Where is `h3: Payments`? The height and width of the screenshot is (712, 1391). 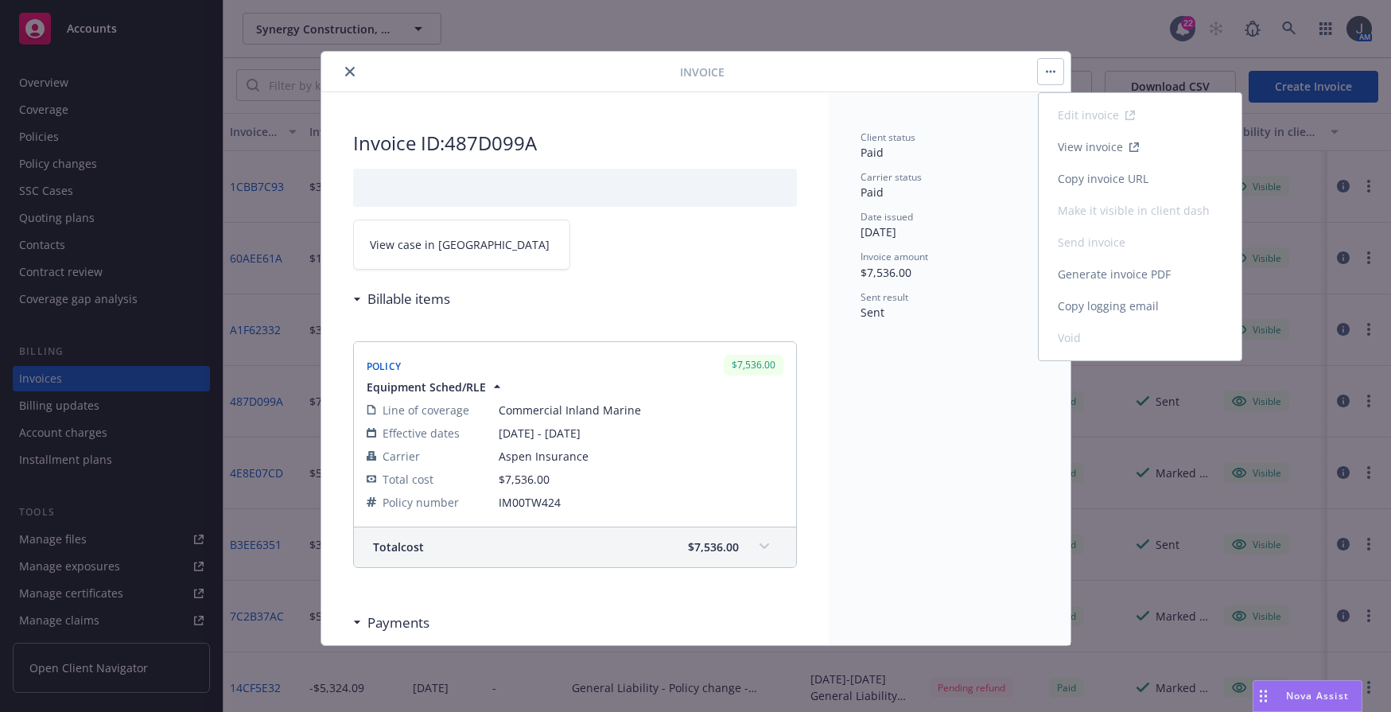 h3: Payments is located at coordinates (398, 623).